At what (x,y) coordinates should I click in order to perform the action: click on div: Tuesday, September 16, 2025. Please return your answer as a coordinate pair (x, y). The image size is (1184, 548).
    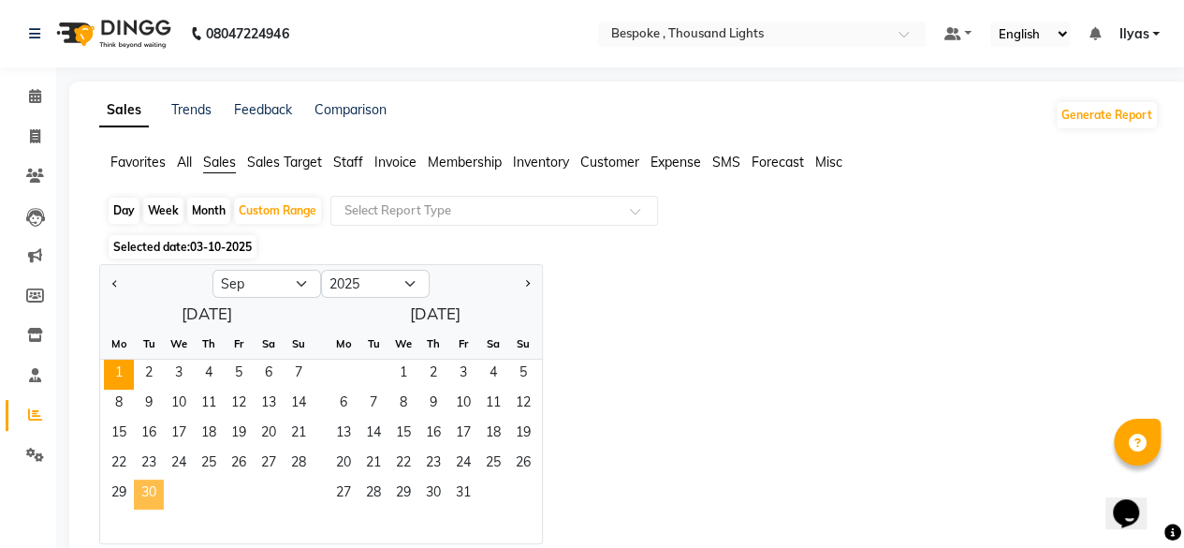
    Looking at the image, I should click on (149, 434).